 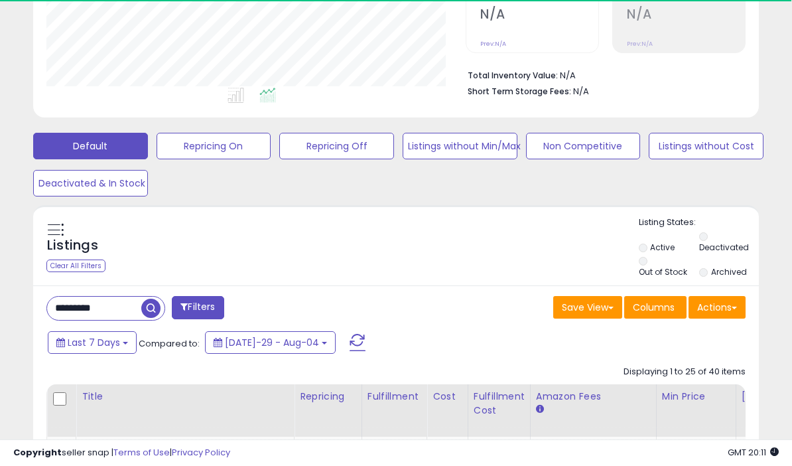 I want to click on p: Listing States:, so click(x=699, y=222).